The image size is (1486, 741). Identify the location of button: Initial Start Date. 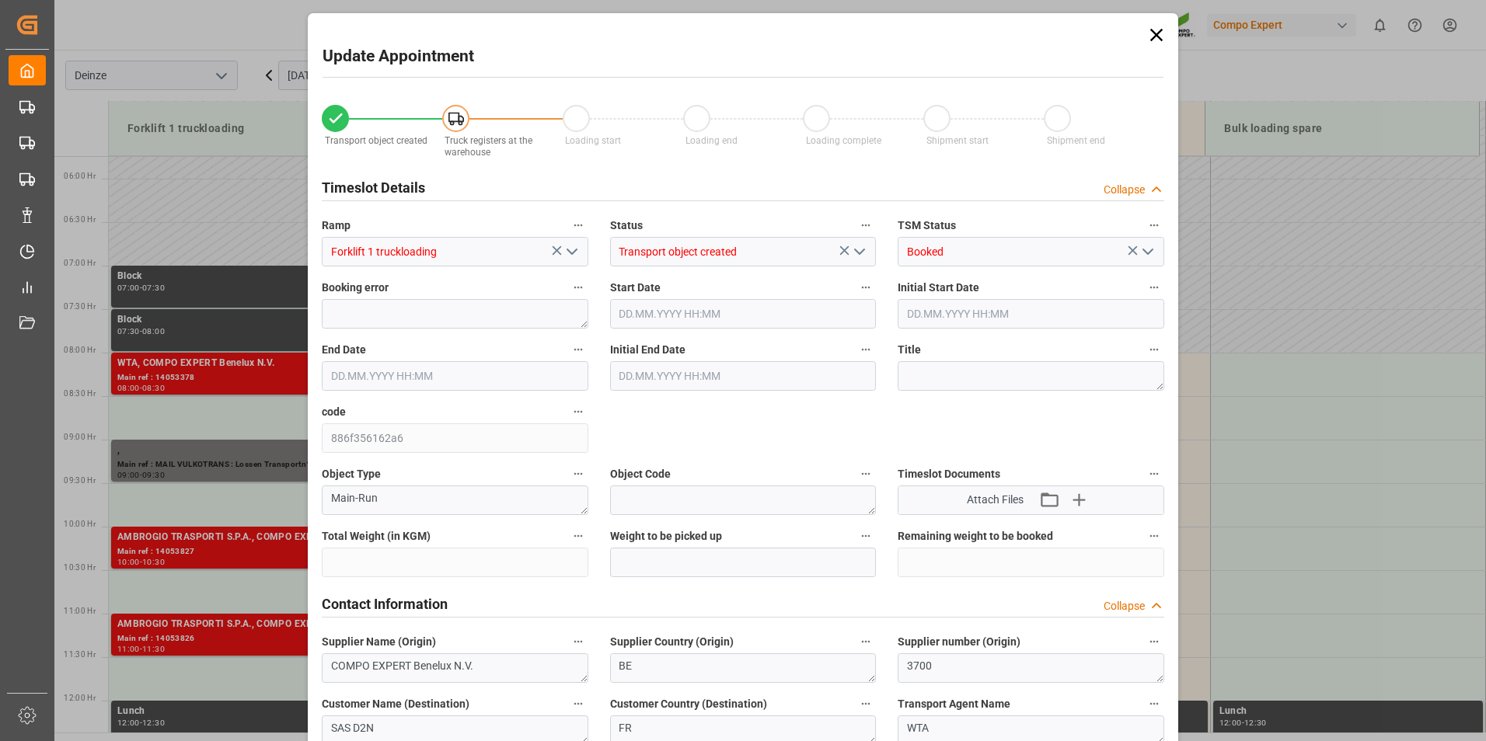
(1154, 288).